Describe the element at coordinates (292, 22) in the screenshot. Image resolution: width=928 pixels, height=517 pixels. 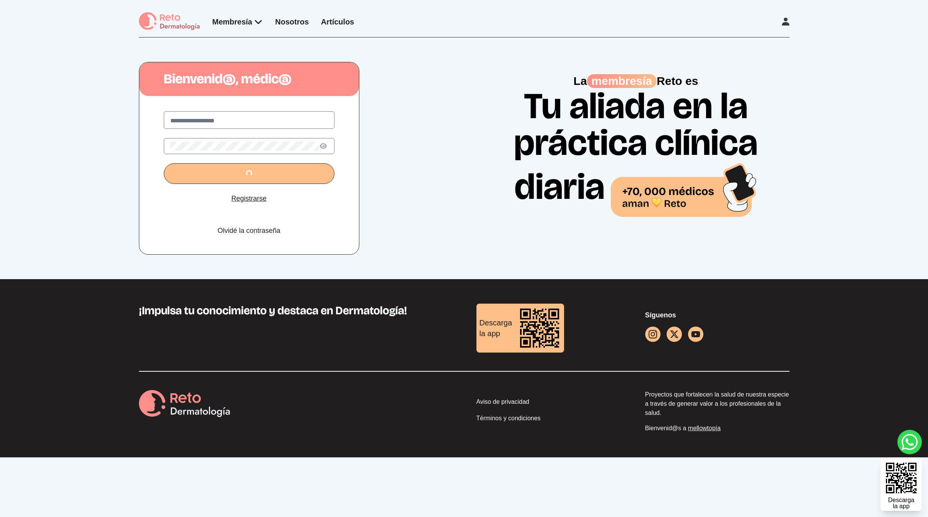
I see `a: Nosotros` at that location.